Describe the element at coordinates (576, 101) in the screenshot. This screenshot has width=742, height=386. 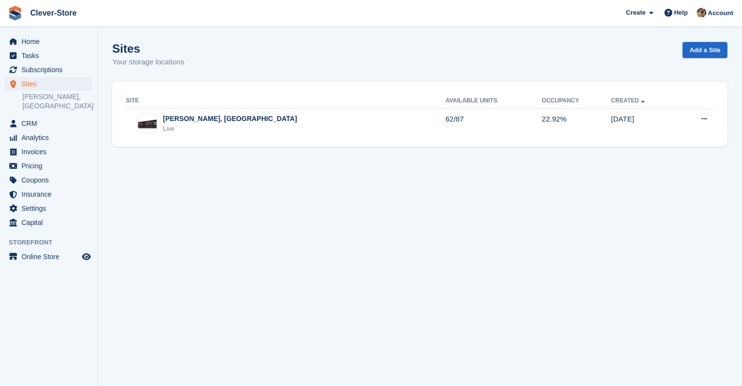
I see `th: Occupancy` at that location.